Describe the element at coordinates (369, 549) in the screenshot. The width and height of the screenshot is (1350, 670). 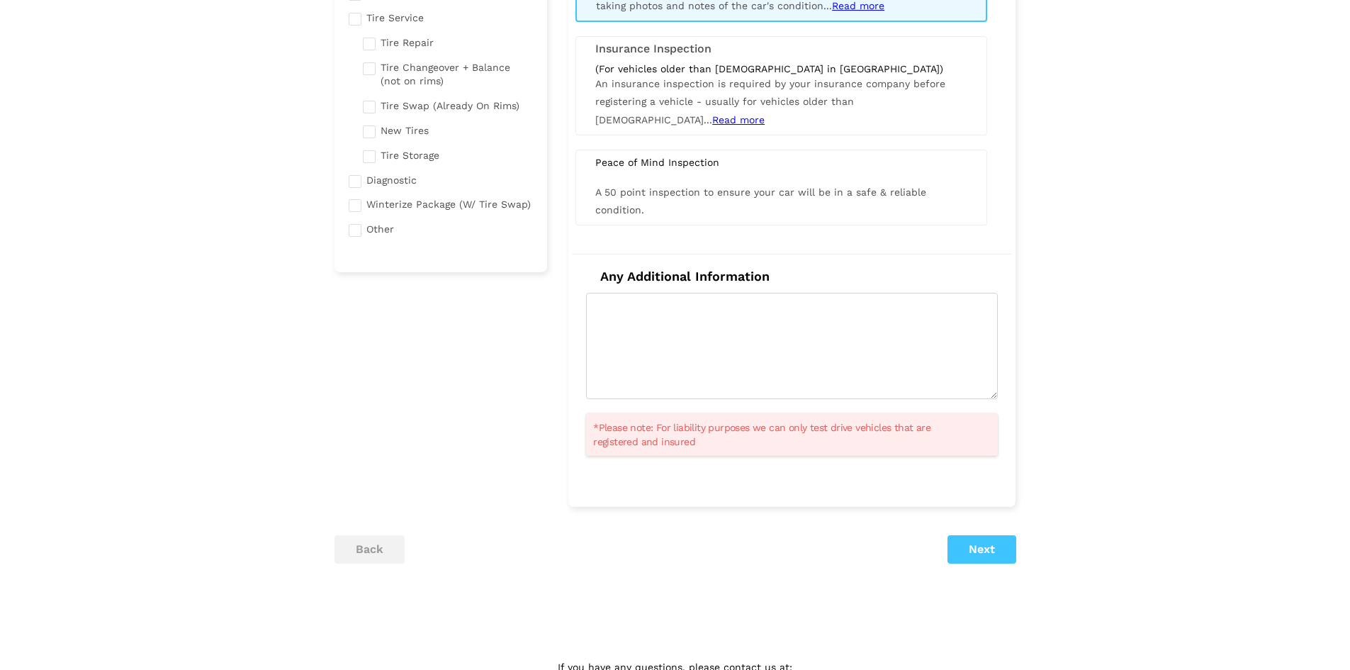
I see `button: back` at that location.